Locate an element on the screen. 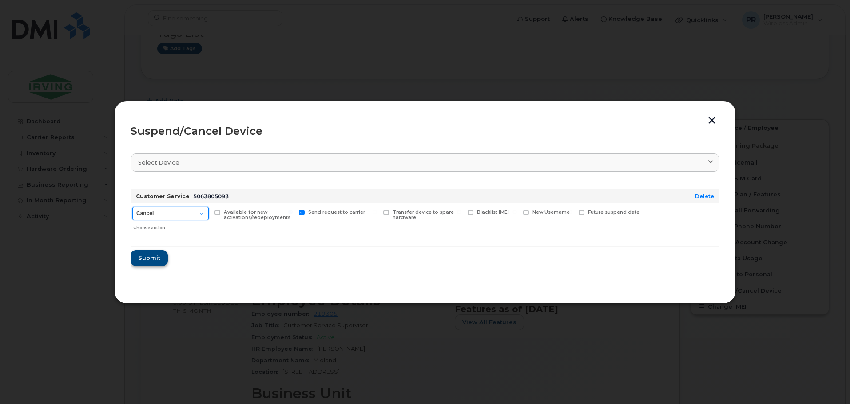 This screenshot has height=404, width=850. div: Choose action is located at coordinates (171, 226).